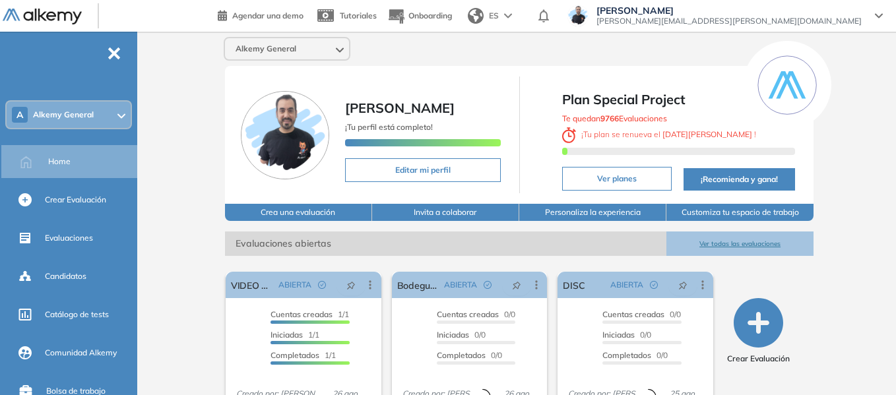  What do you see at coordinates (494, 16) in the screenshot?
I see `span: ES` at bounding box center [494, 16].